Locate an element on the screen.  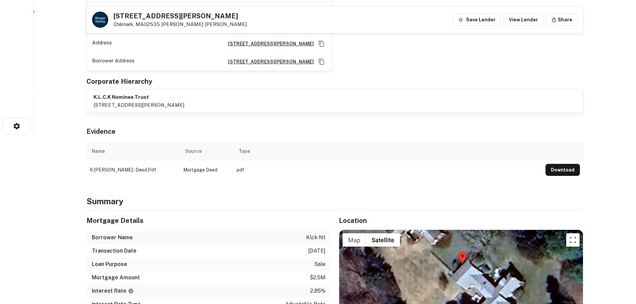
h6: Transaction Date is located at coordinates (114, 251).